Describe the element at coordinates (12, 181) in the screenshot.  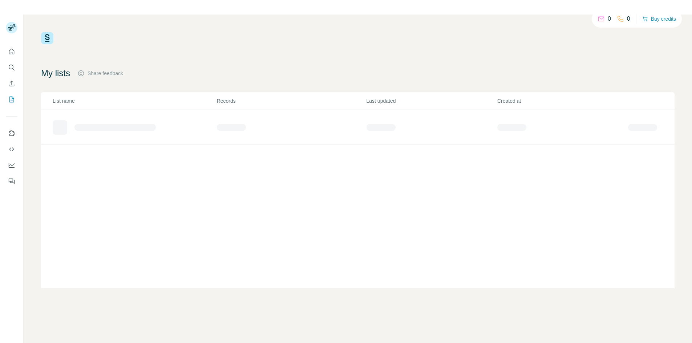
I see `button: Feedback` at that location.